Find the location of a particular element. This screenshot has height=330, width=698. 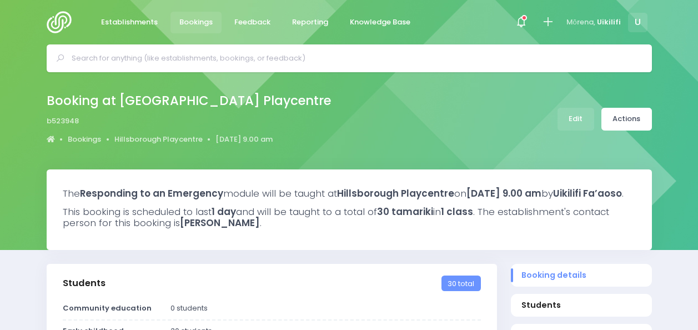

strong: Responding to an Emergency is located at coordinates (152, 193).